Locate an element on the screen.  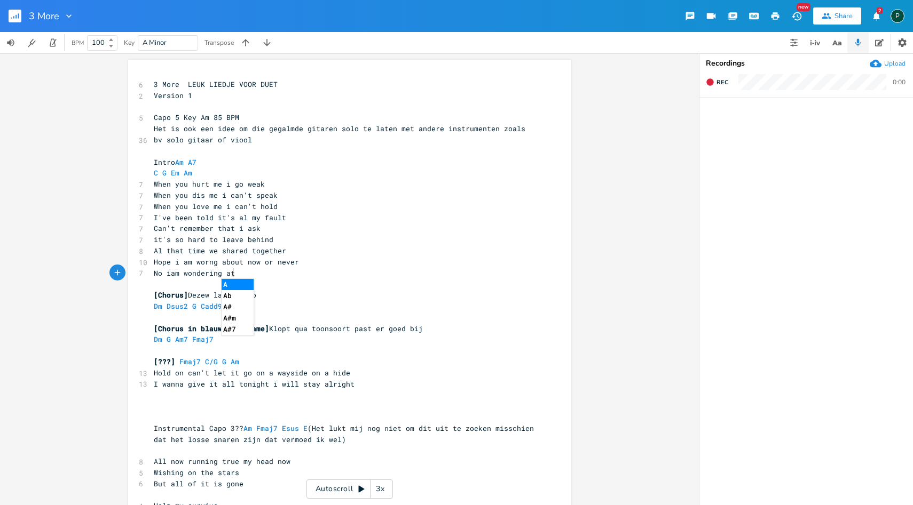
div: New is located at coordinates (803, 7).